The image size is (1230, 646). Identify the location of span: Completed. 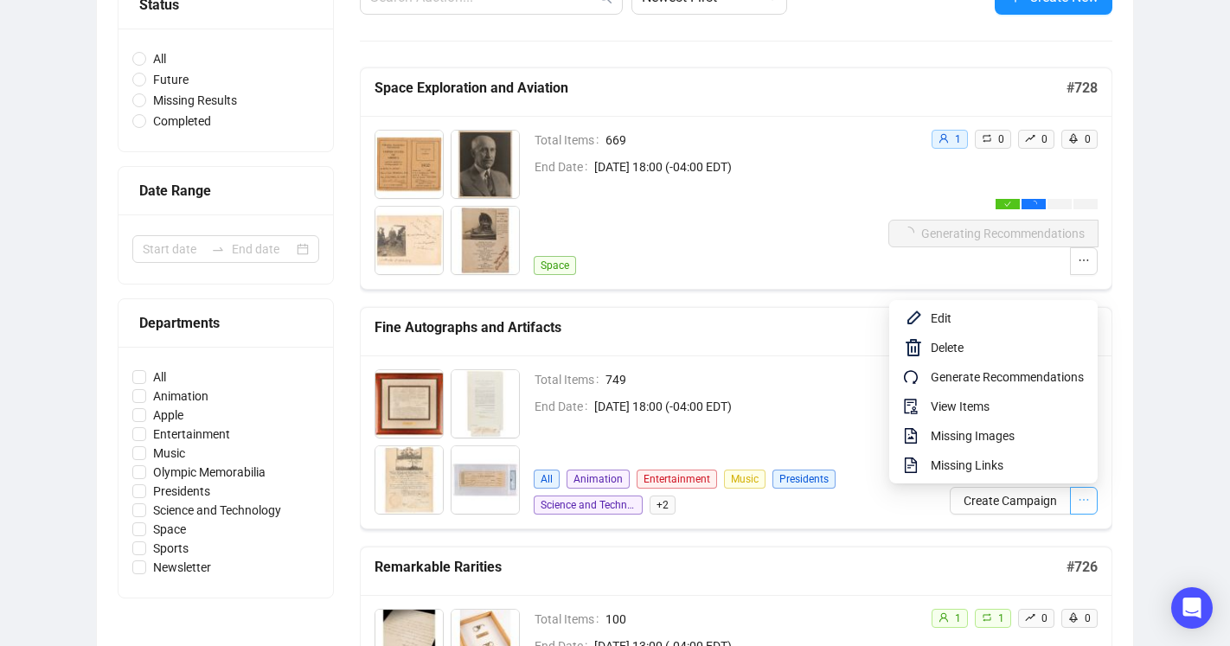
(182, 121).